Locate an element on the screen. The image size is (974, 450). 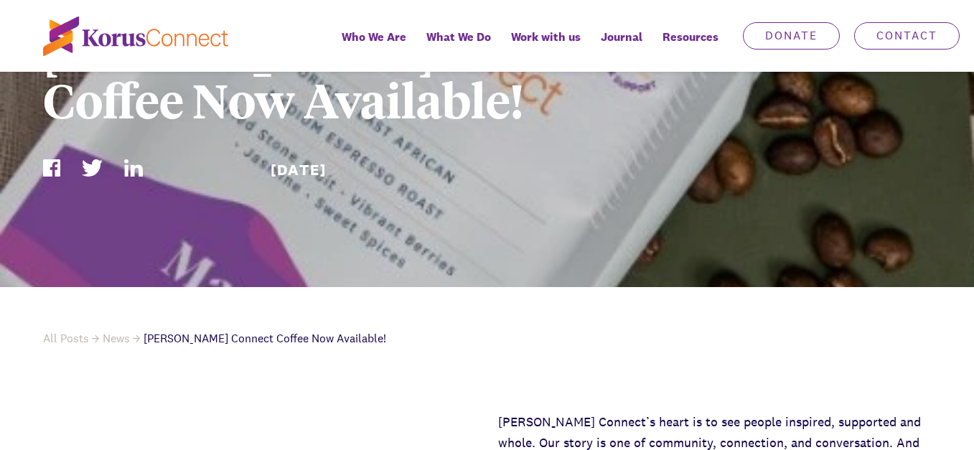
div: Resources is located at coordinates (690, 46).